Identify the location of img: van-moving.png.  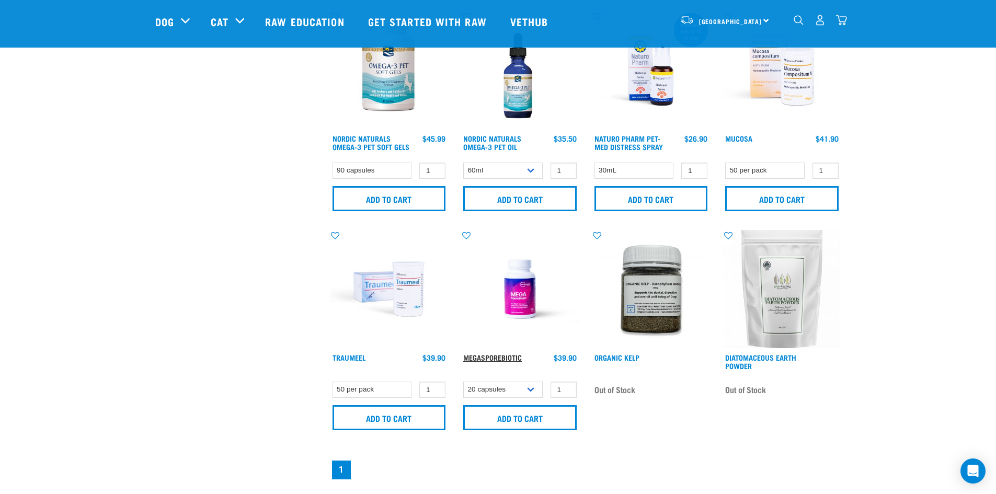
(687, 20).